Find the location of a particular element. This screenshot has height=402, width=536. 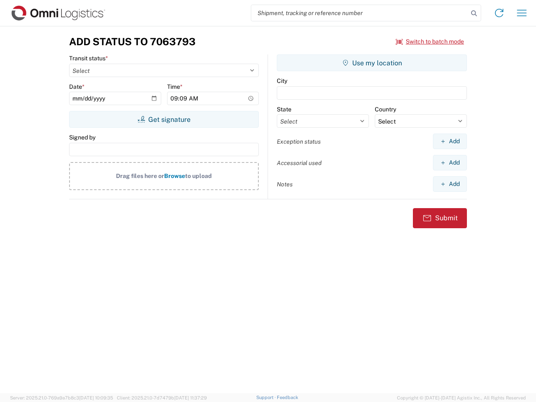

button: Use my location is located at coordinates (372, 63).